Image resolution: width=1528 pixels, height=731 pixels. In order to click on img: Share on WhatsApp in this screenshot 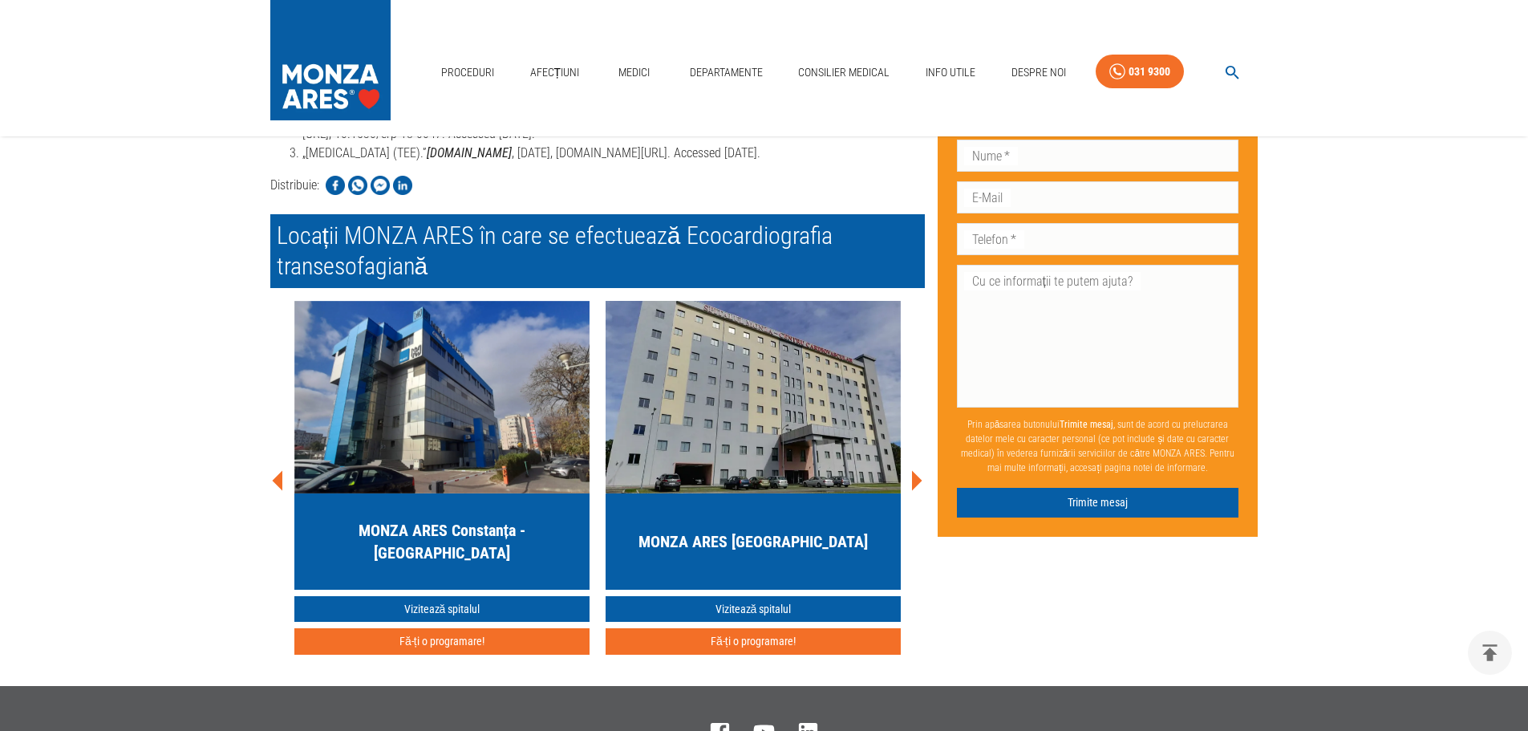, I will do `click(358, 185)`.